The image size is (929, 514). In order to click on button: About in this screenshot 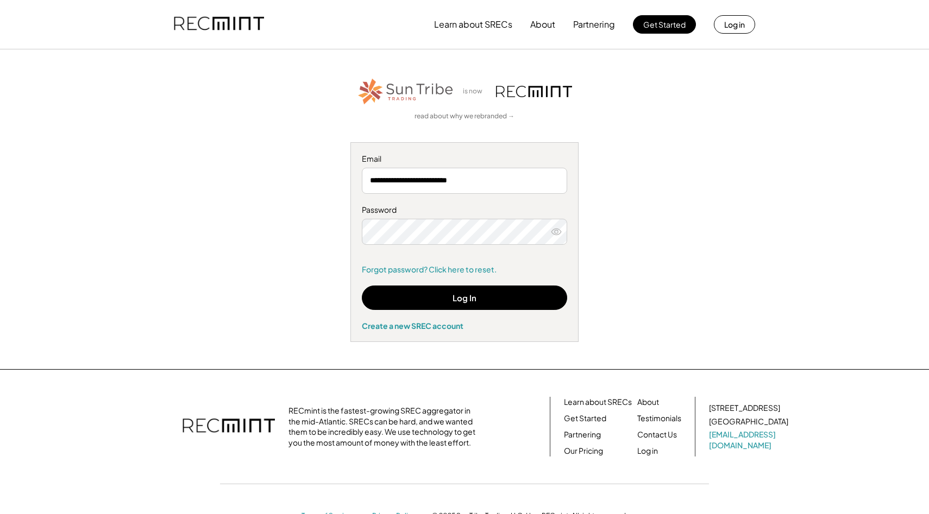, I will do `click(543, 24)`.